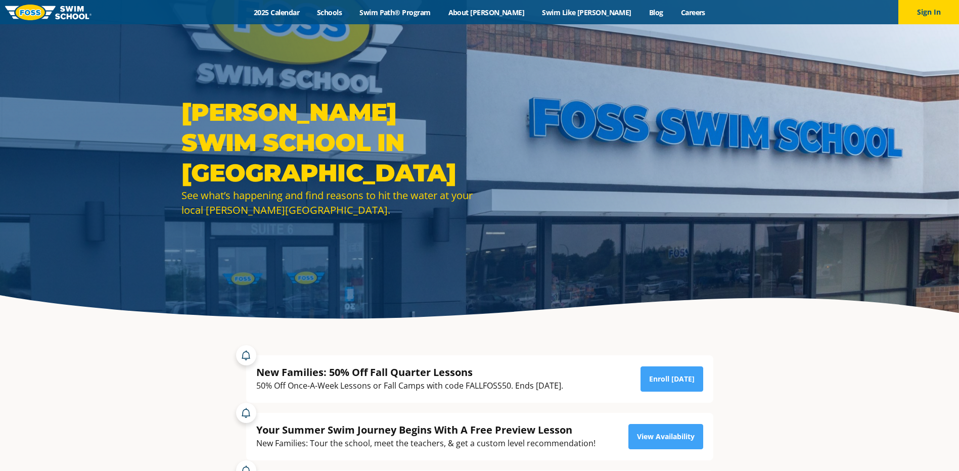 The image size is (959, 471). Describe the element at coordinates (330, 12) in the screenshot. I see `a: Schools` at that location.